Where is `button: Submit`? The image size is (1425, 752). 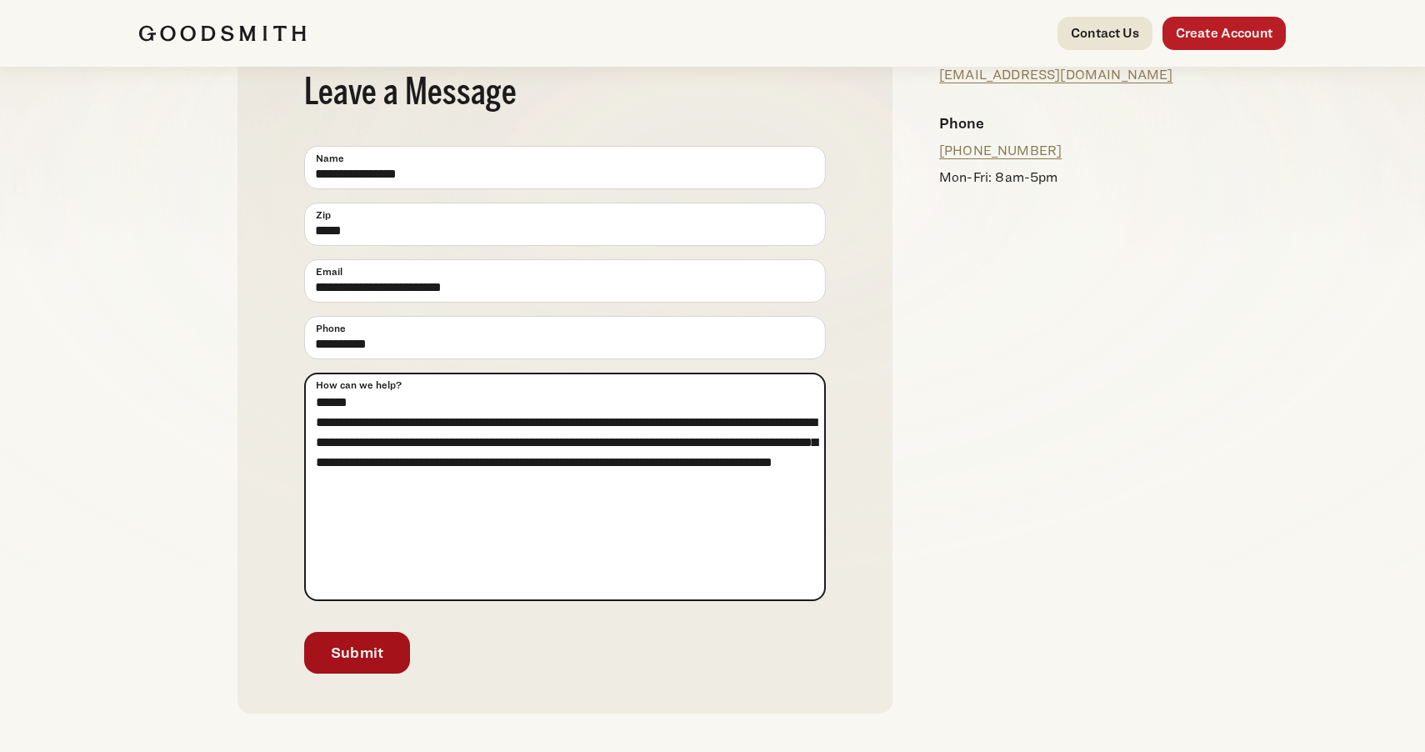 button: Submit is located at coordinates (357, 652).